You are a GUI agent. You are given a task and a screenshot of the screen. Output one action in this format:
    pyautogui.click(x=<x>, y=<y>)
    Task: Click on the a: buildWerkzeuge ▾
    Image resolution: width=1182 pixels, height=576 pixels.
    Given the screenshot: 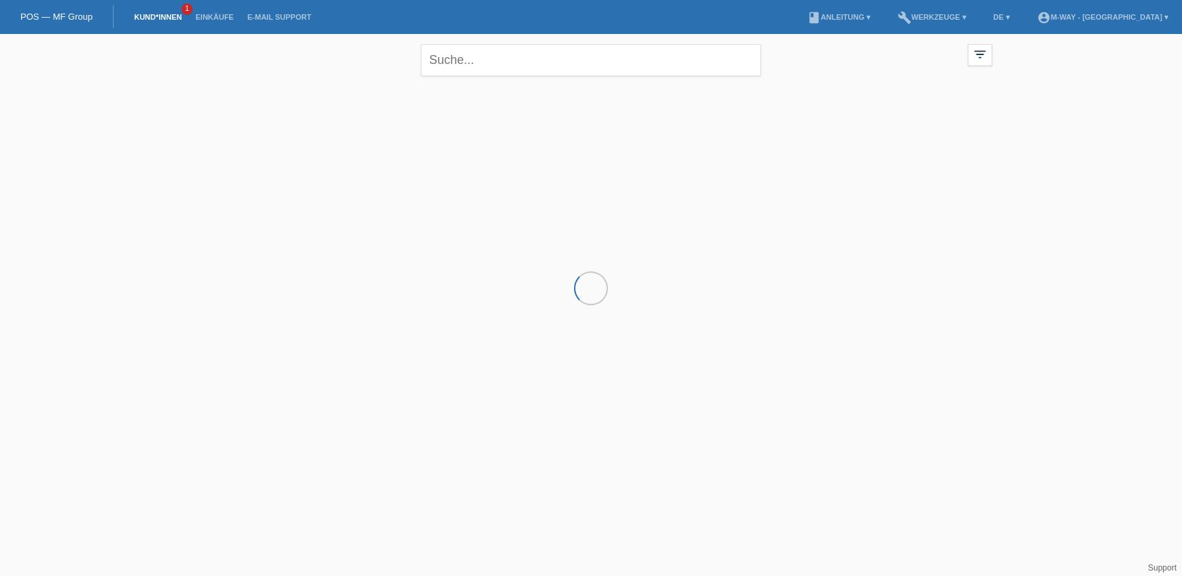 What is the action you would take?
    pyautogui.click(x=932, y=17)
    